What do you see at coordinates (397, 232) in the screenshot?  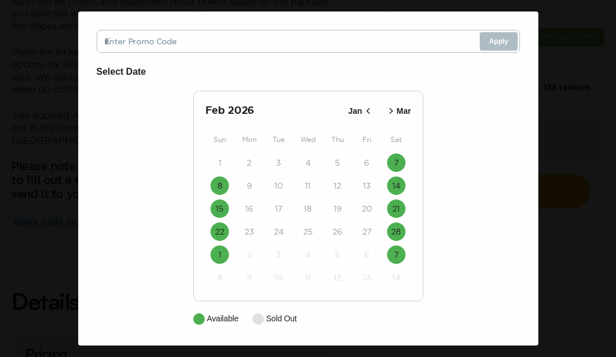 I see `button: 28` at bounding box center [397, 232].